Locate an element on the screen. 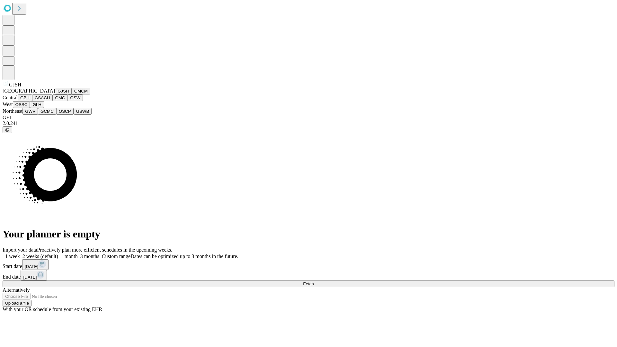 Image resolution: width=617 pixels, height=347 pixels. div: End date is located at coordinates (308, 275).